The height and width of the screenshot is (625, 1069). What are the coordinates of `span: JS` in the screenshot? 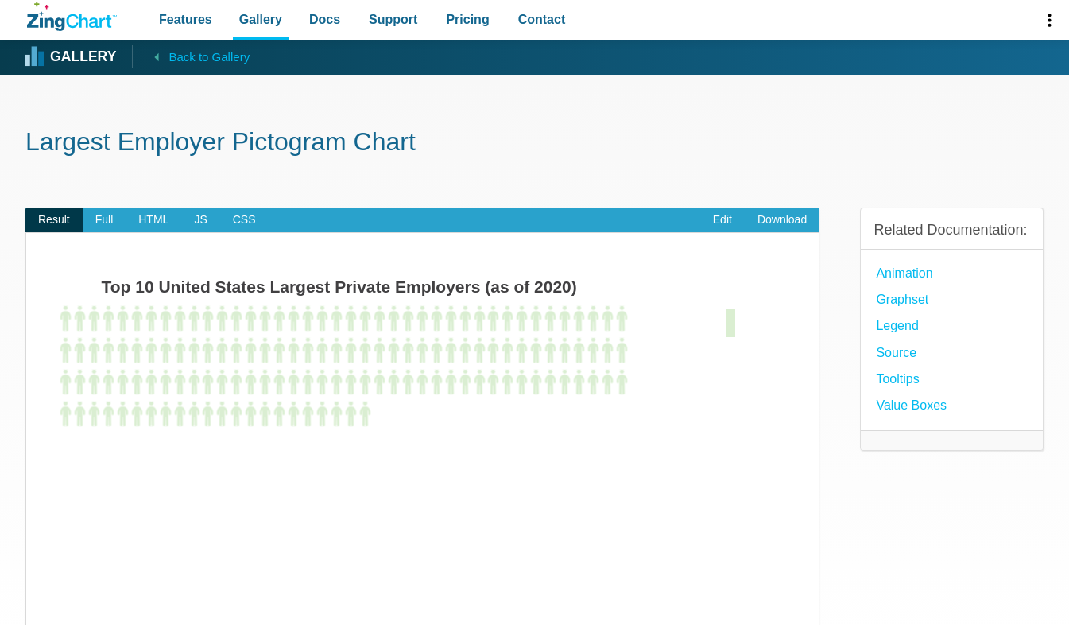 It's located at (200, 220).